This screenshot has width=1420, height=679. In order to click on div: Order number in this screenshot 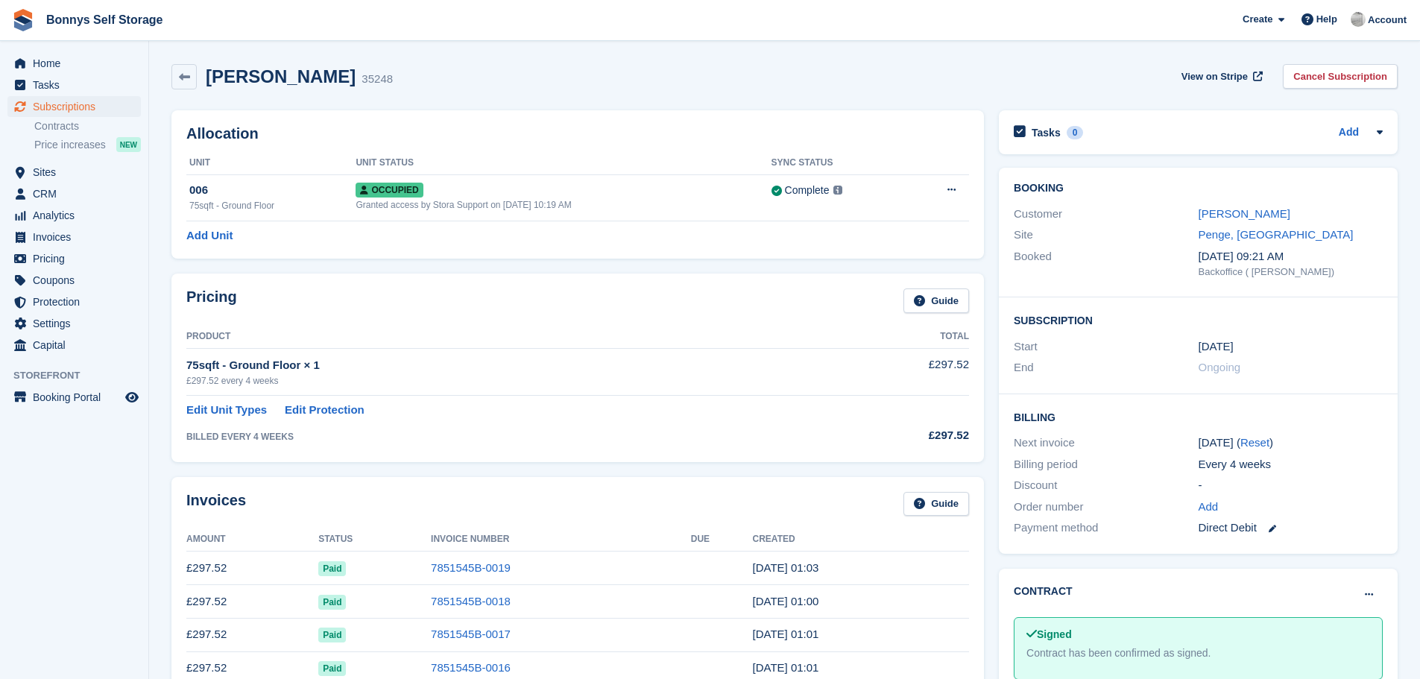, I will do `click(1105, 507)`.